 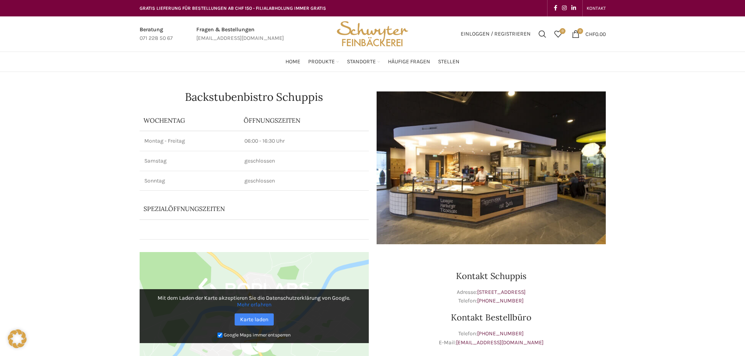 I want to click on span: Standorte, so click(x=361, y=62).